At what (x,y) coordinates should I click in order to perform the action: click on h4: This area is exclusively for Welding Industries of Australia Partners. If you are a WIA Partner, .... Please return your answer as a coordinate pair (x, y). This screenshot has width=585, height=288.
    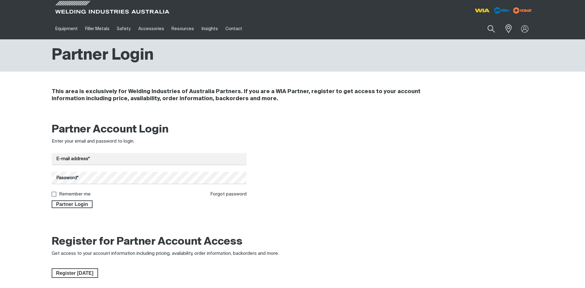
    Looking at the image, I should click on (252, 95).